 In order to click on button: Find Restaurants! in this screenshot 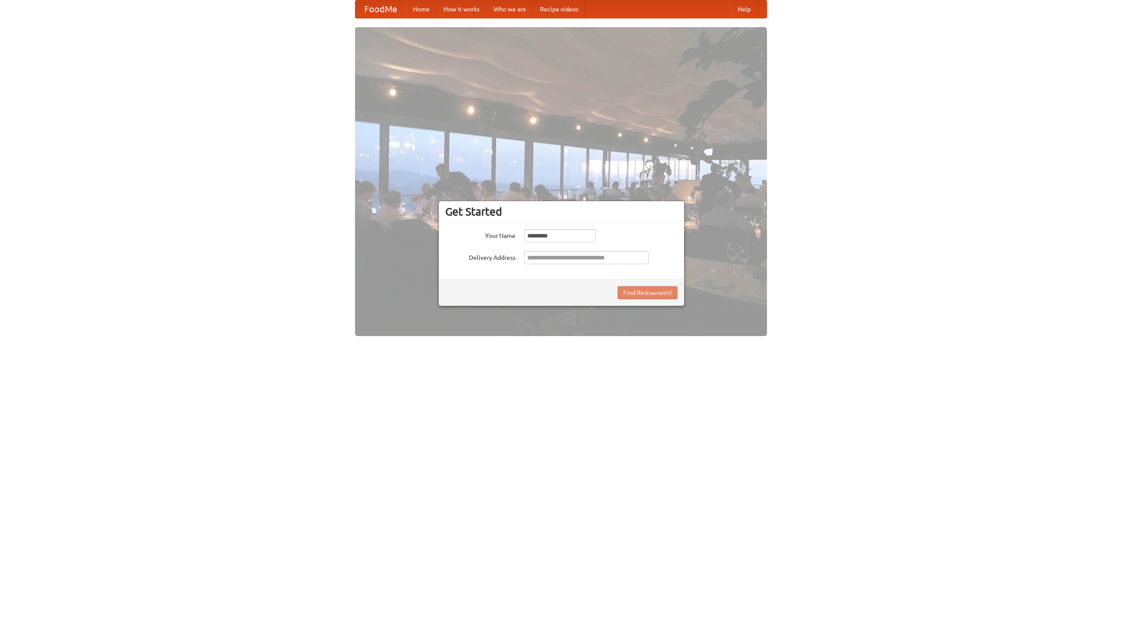, I will do `click(648, 293)`.